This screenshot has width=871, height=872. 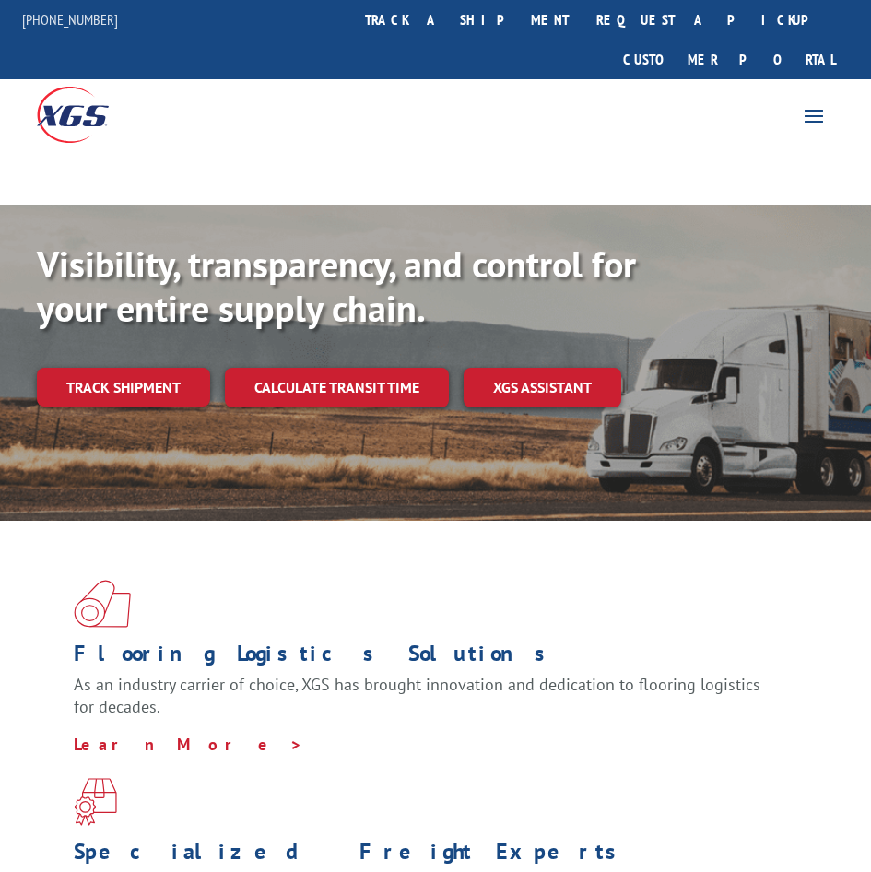 I want to click on a: Learn More >, so click(x=188, y=744).